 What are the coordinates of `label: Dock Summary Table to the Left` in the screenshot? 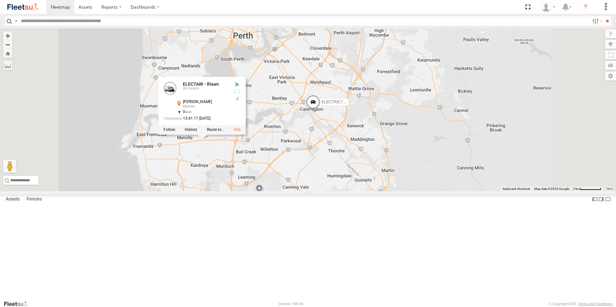 It's located at (595, 199).